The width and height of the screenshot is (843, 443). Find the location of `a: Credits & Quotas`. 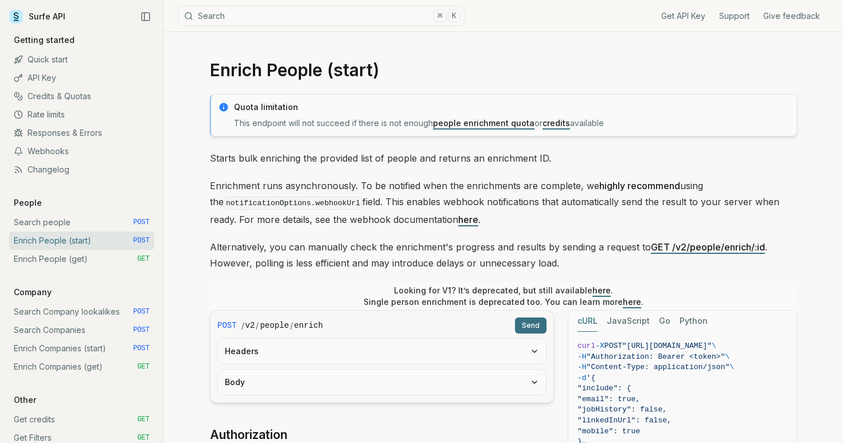

a: Credits & Quotas is located at coordinates (81, 96).